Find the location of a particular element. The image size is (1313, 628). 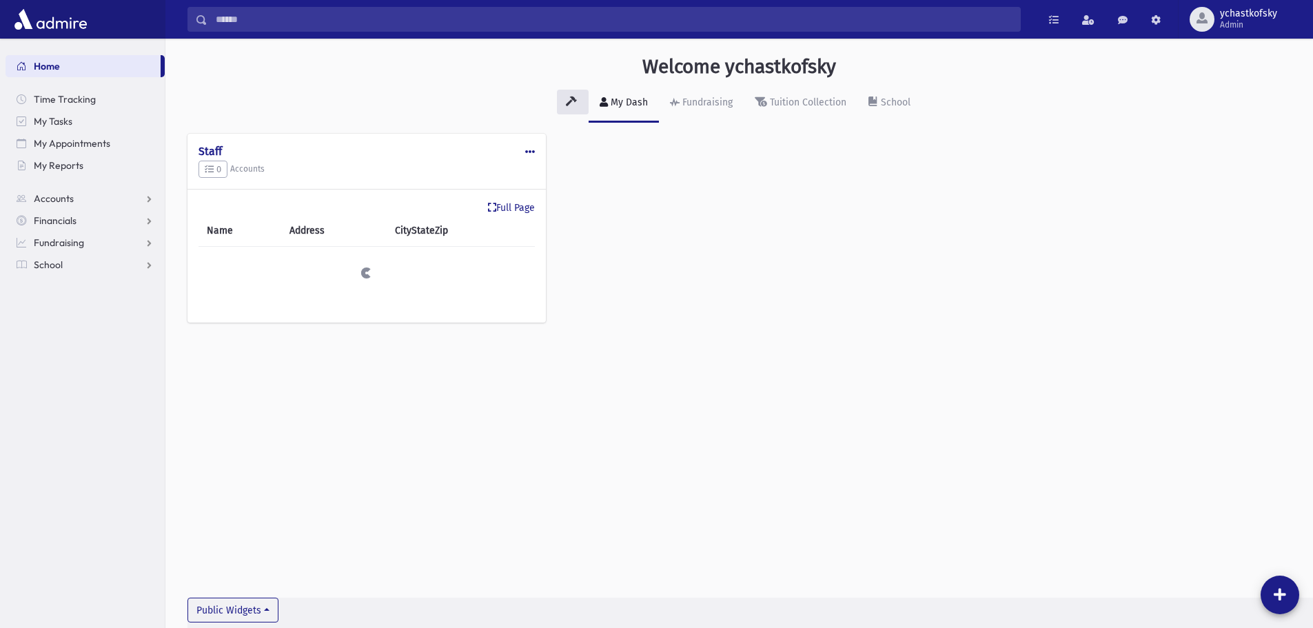

div: School is located at coordinates (894, 102).